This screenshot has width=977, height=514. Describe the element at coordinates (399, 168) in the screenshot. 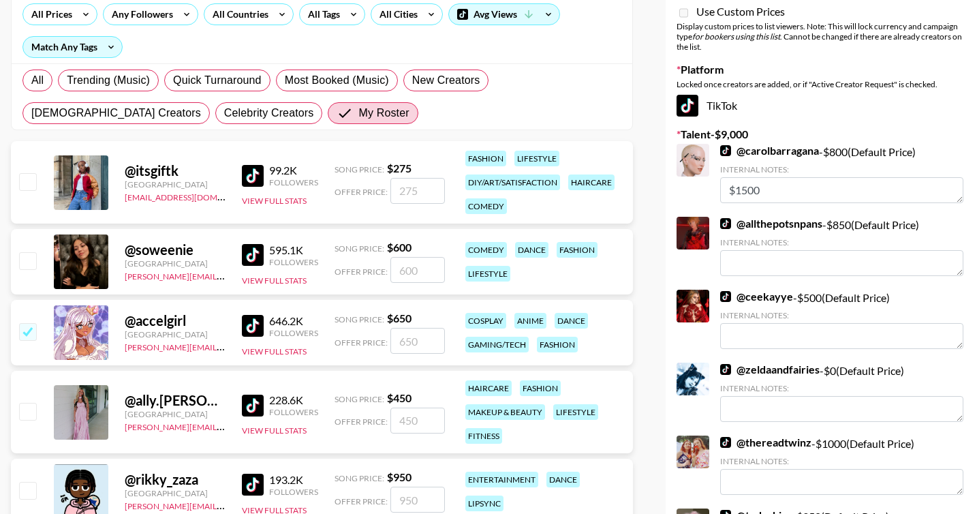

I see `strong: $ 275` at that location.